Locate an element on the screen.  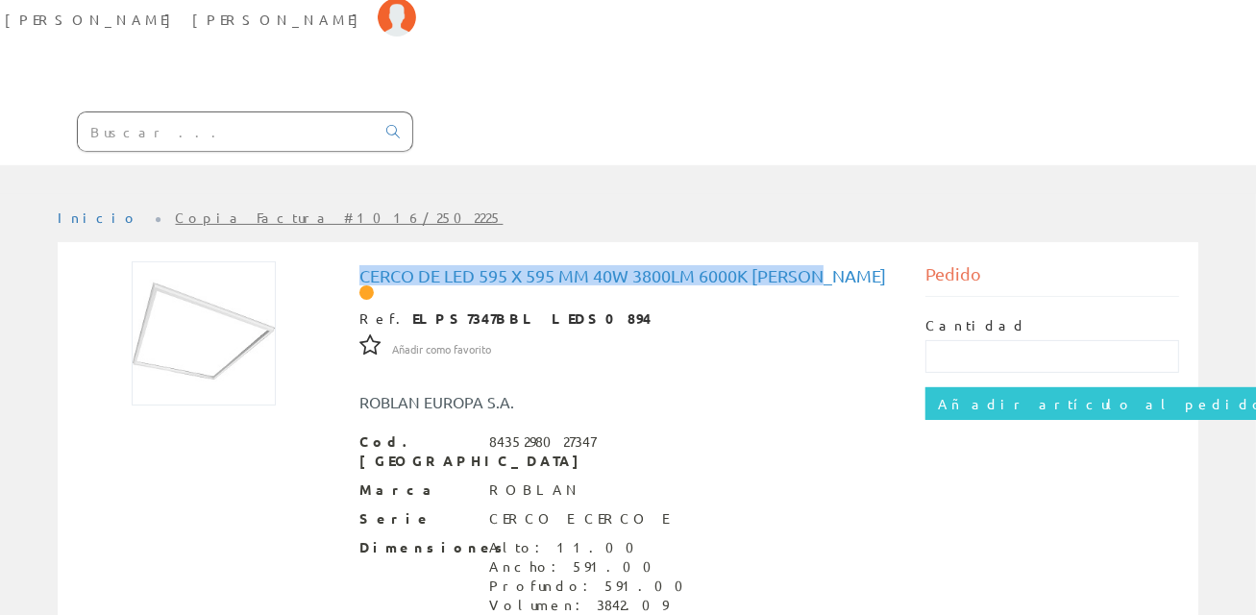
div: ROBLAN is located at coordinates (535, 490).